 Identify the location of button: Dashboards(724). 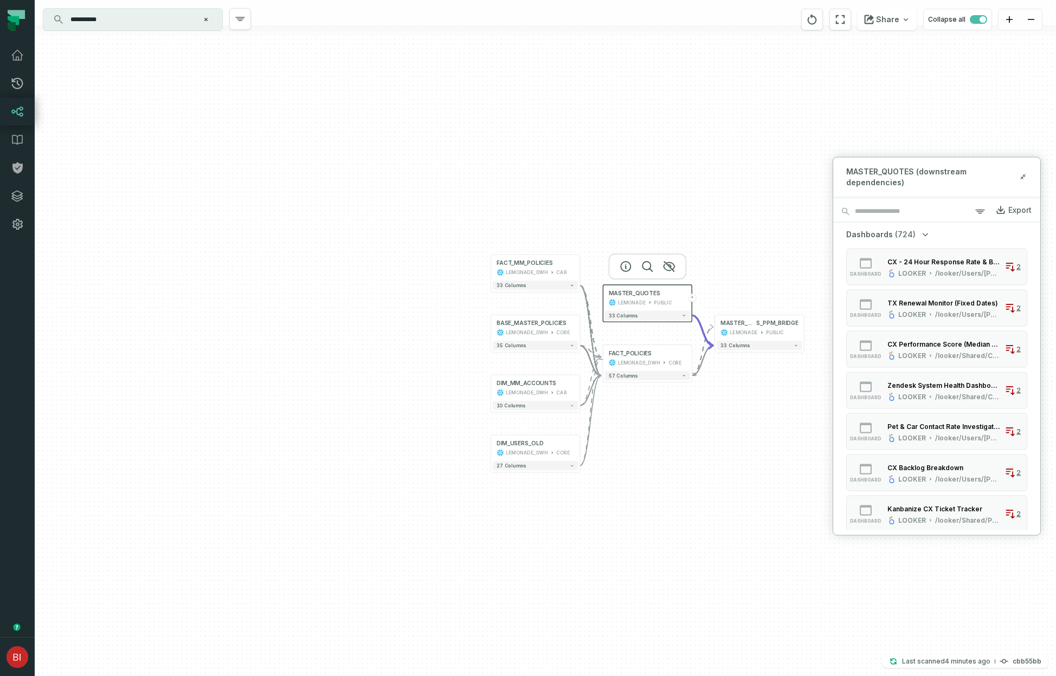
(888, 235).